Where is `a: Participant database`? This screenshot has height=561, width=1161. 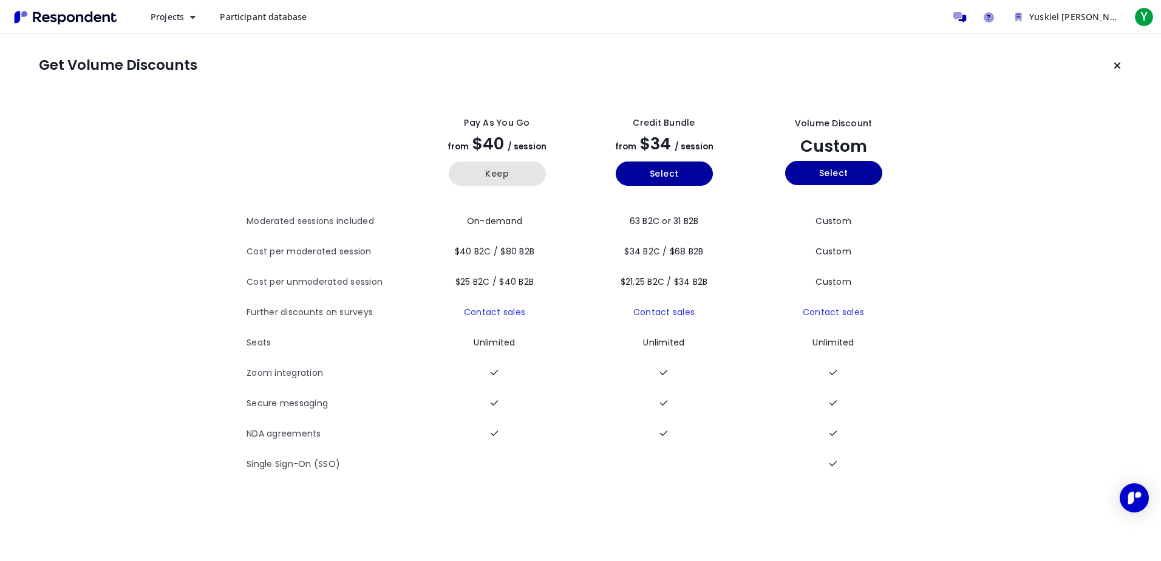
a: Participant database is located at coordinates (263, 17).